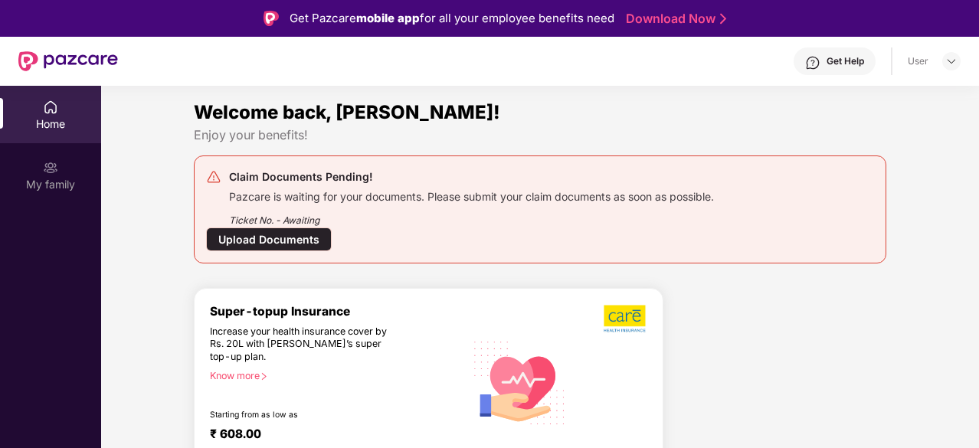 This screenshot has height=448, width=979. I want to click on div: Starting from as low as, so click(305, 415).